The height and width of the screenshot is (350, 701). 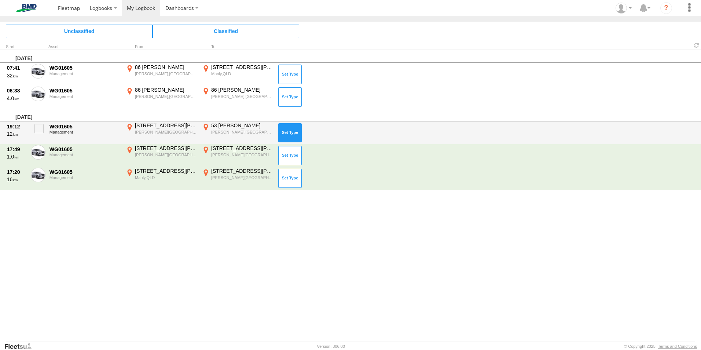 What do you see at coordinates (678, 346) in the screenshot?
I see `a: Terms and Conditions` at bounding box center [678, 346].